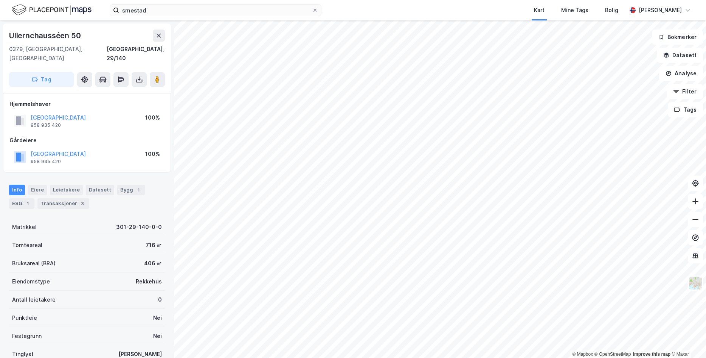  Describe the element at coordinates (539, 10) in the screenshot. I see `div: Kart` at that location.